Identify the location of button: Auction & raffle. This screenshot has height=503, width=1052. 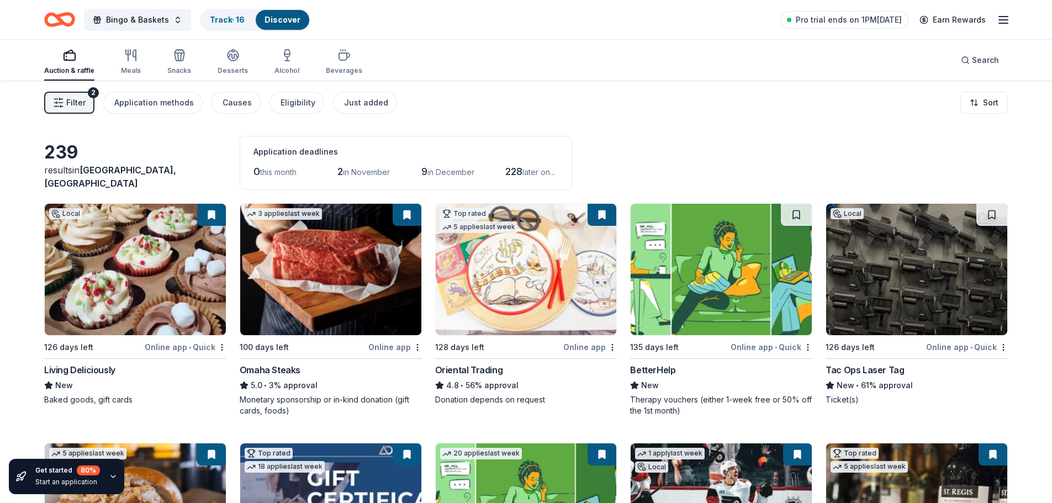
(69, 62).